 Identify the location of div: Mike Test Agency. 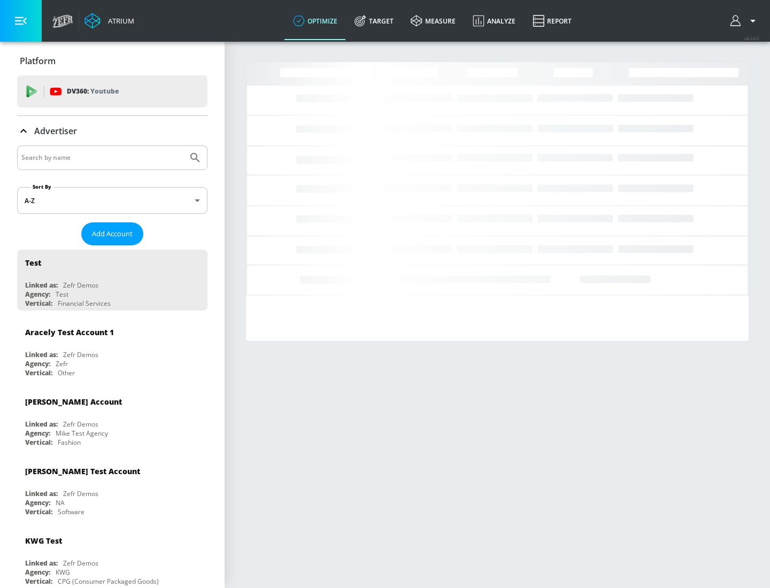
(82, 433).